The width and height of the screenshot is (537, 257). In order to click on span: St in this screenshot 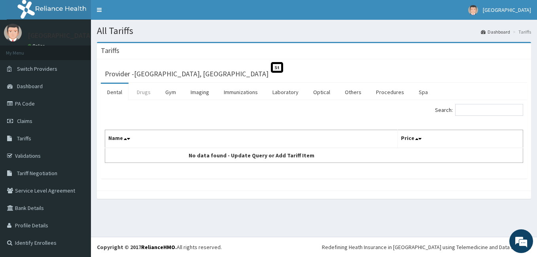, I will do `click(277, 67)`.